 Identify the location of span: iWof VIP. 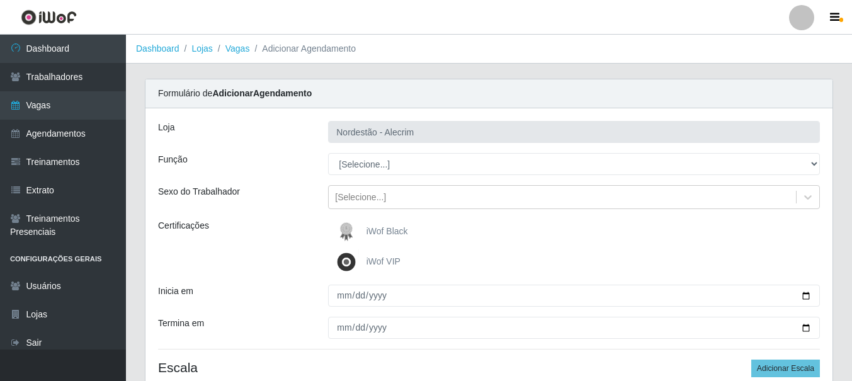
(384, 261).